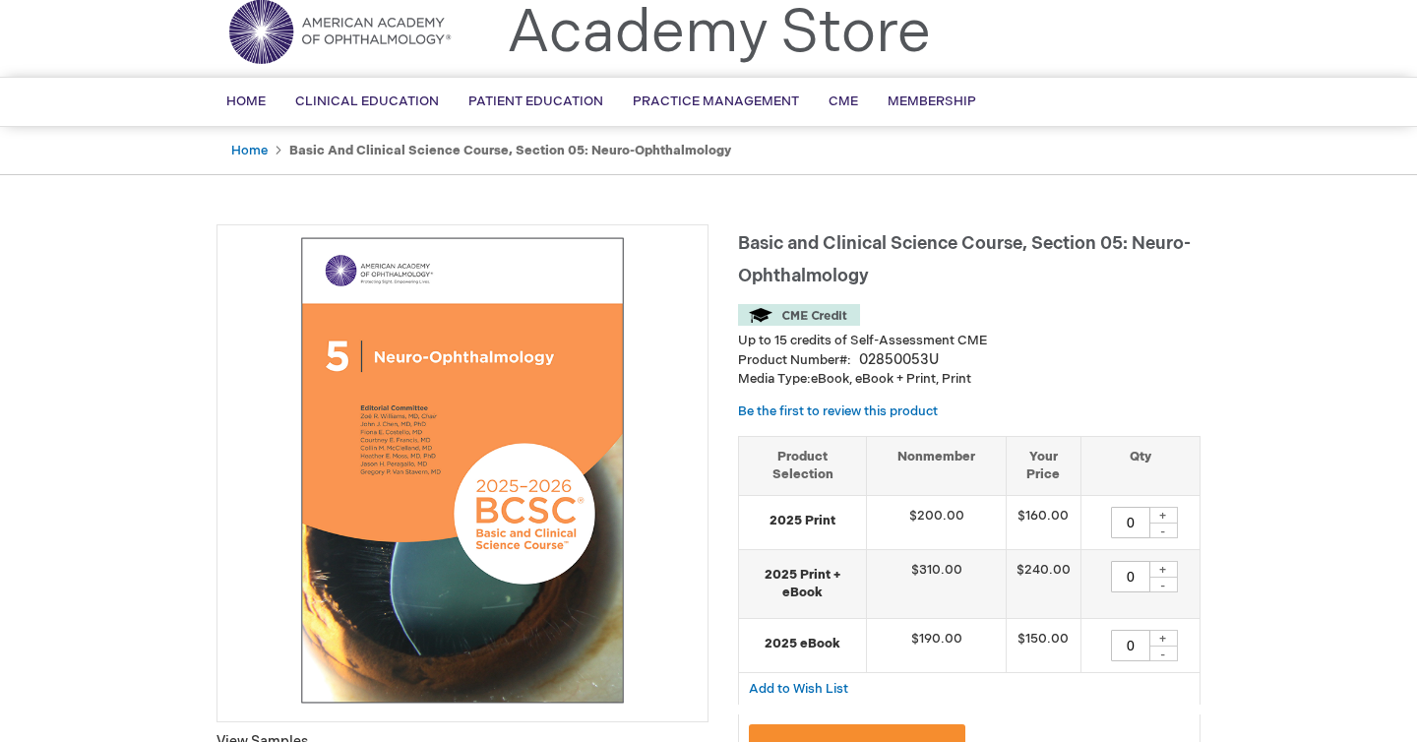 This screenshot has width=1417, height=742. I want to click on img: Basic and Clinical Science Course, Section 05: Neuro-Ophthalmology, so click(463, 470).